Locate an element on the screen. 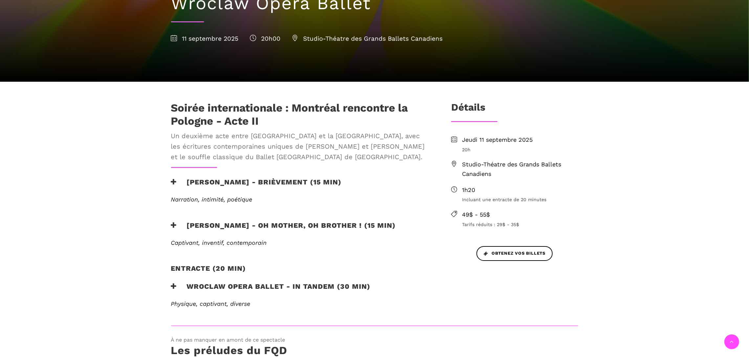 Image resolution: width=749 pixels, height=359 pixels. a: Obtenez vos billets is located at coordinates (514, 253).